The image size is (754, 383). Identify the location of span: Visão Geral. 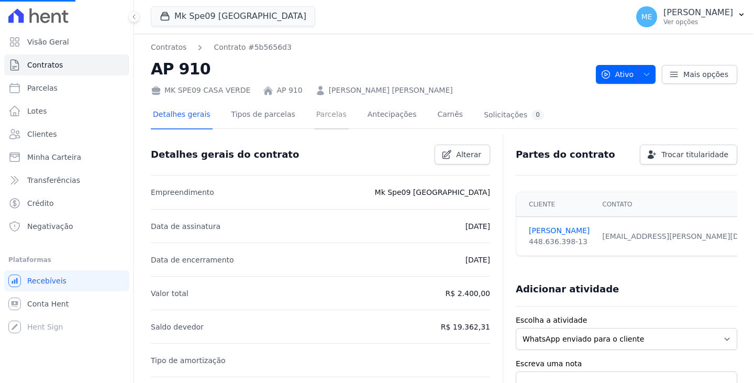
(48, 42).